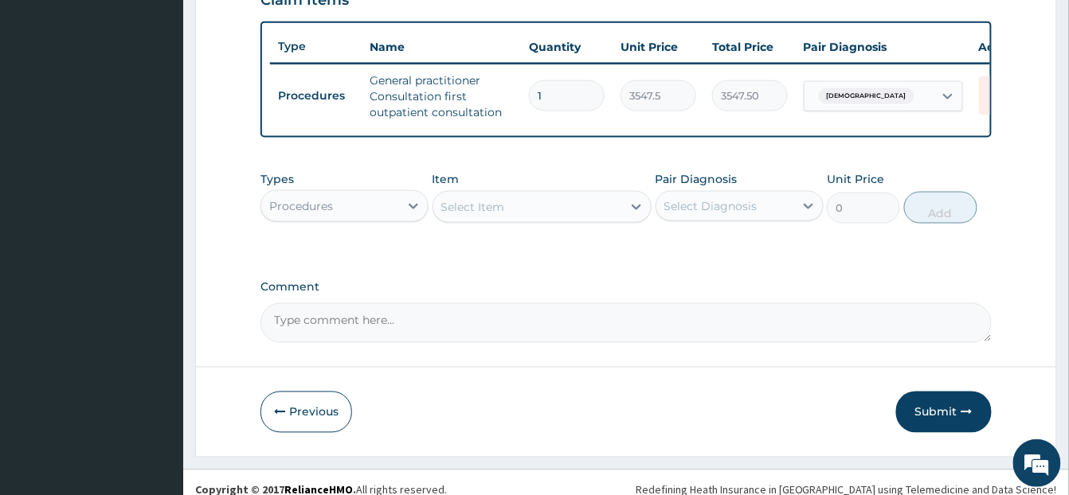 This screenshot has height=495, width=1069. I want to click on button: Add, so click(941, 208).